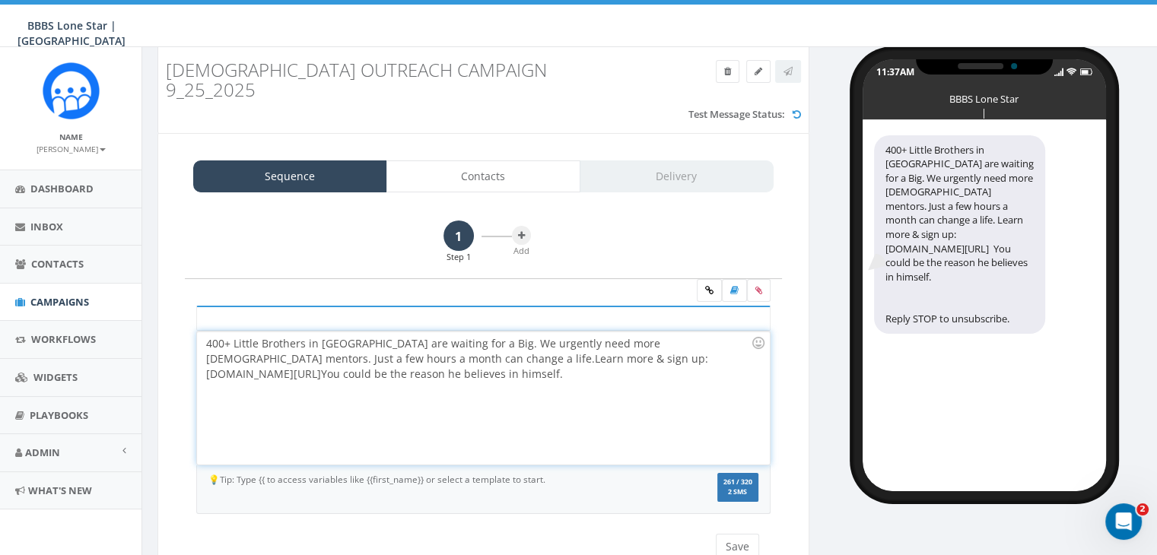 Image resolution: width=1157 pixels, height=555 pixels. What do you see at coordinates (62, 189) in the screenshot?
I see `span: Dashboard` at bounding box center [62, 189].